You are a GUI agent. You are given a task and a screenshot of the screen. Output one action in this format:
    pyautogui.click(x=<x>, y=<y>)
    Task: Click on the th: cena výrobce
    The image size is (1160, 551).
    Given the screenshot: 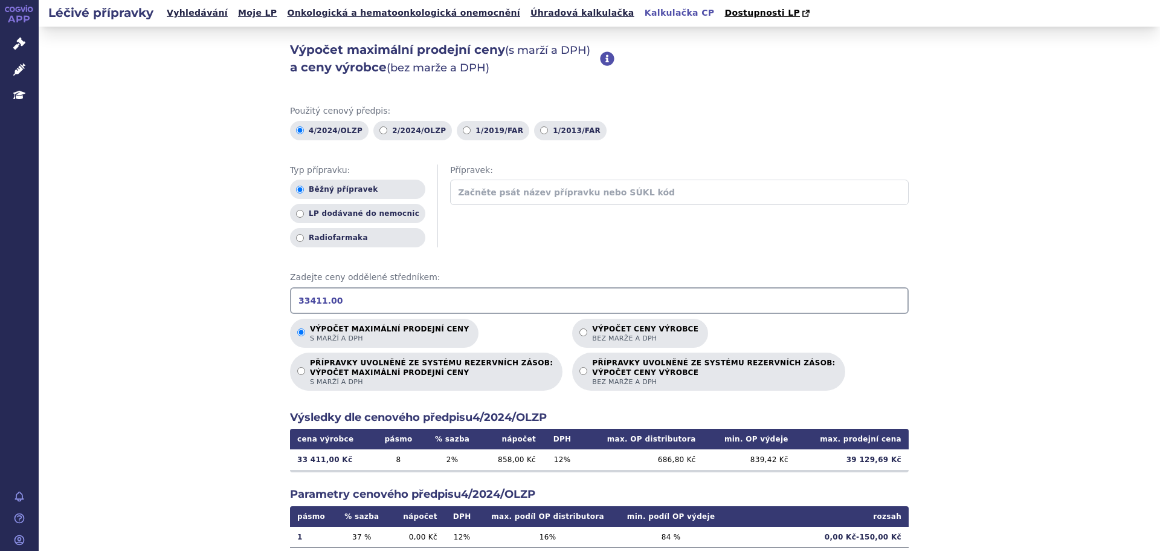 What is the action you would take?
    pyautogui.click(x=332, y=439)
    